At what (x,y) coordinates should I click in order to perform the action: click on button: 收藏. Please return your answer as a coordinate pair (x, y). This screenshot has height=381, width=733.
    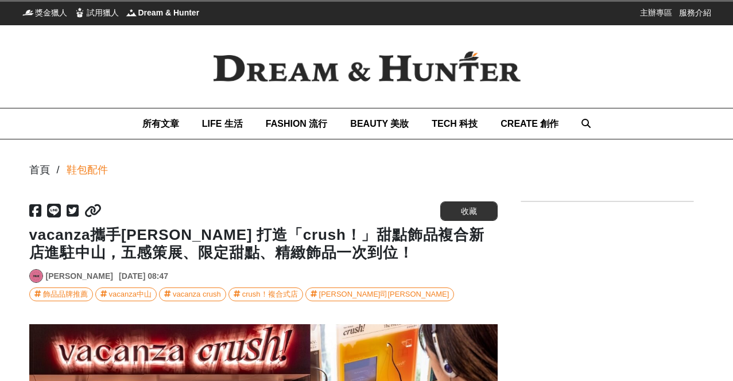
    Looking at the image, I should click on (469, 211).